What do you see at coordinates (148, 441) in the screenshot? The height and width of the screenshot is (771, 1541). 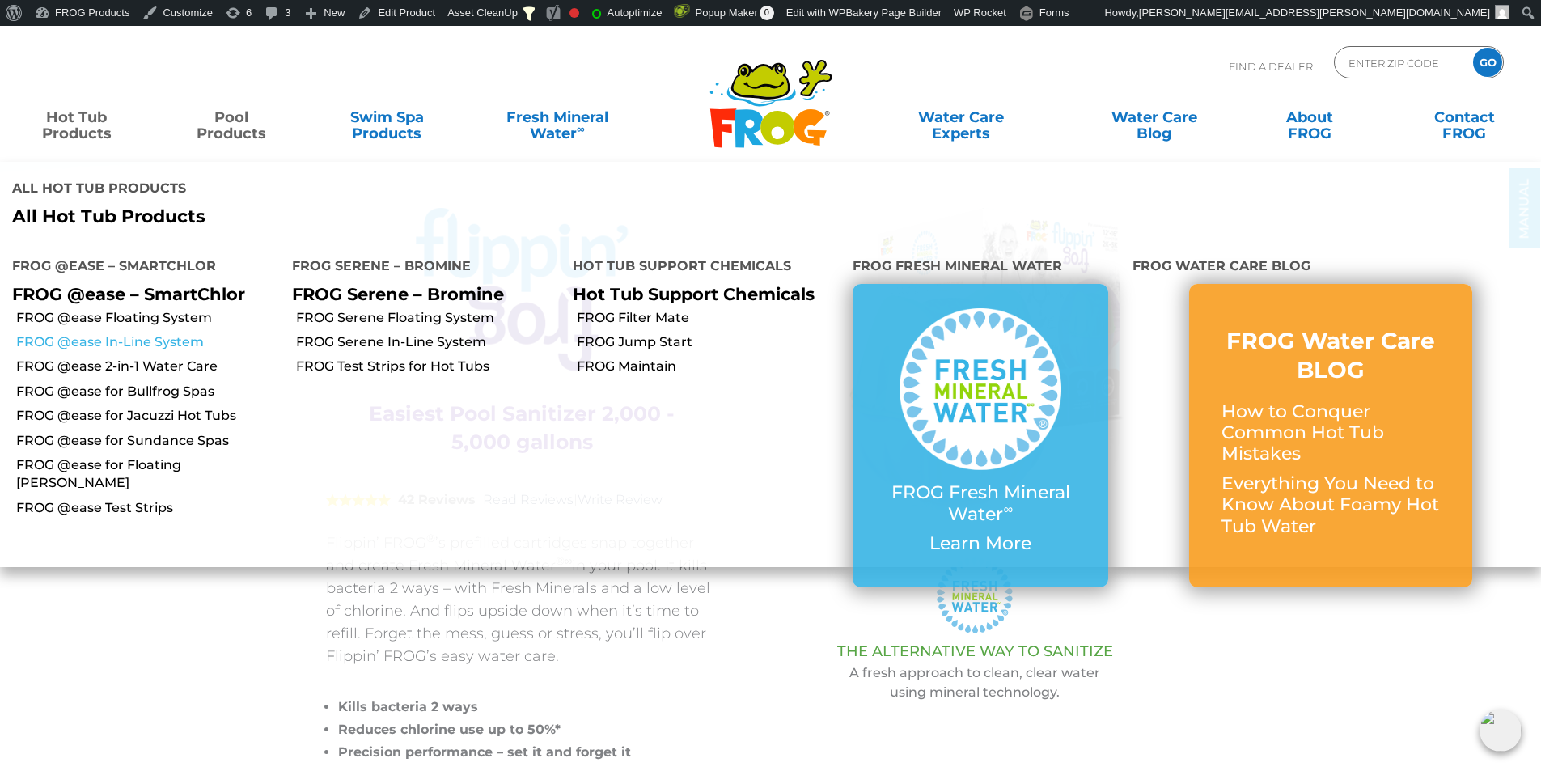 I see `a: FROG @ease for Sundance Spas` at bounding box center [148, 441].